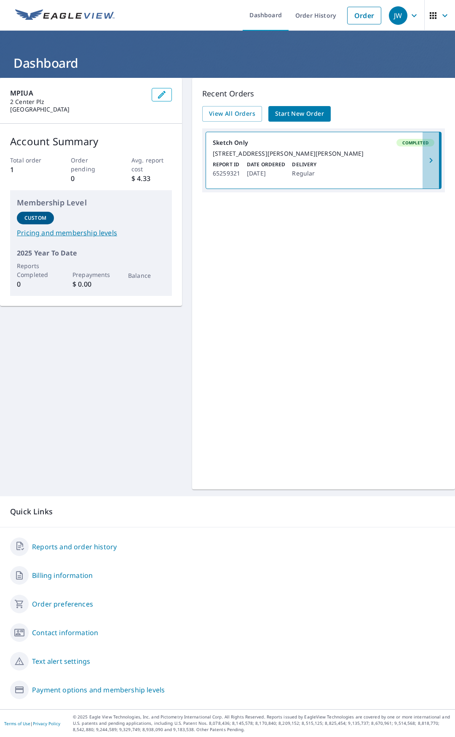  What do you see at coordinates (35, 218) in the screenshot?
I see `p: Custom` at bounding box center [35, 218].